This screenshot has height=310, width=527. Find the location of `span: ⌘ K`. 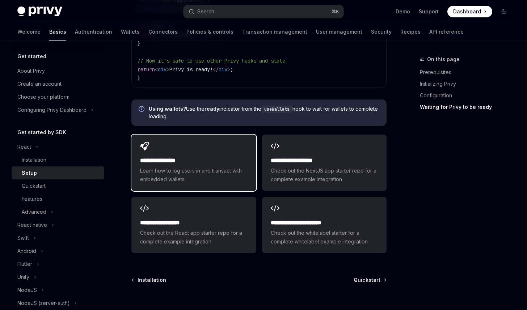

span: ⌘ K is located at coordinates (335, 12).